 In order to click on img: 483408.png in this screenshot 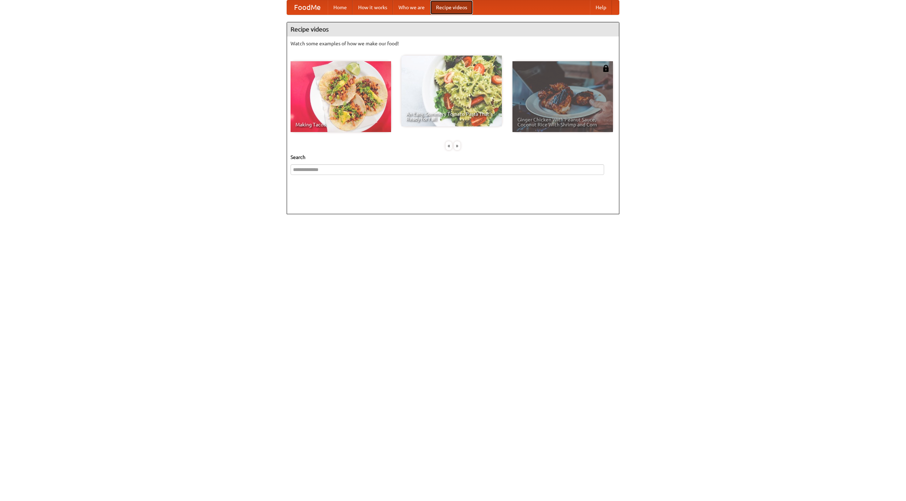, I will do `click(606, 68)`.